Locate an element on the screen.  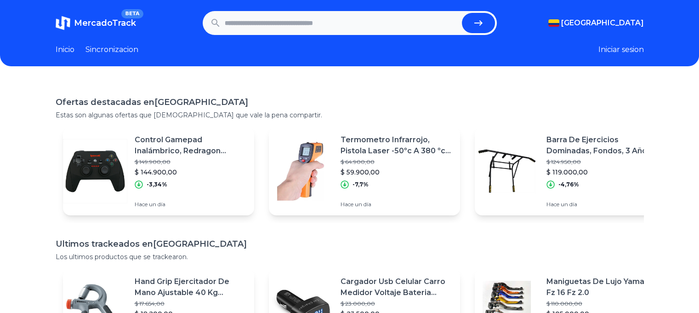
a: MercadoTrackBETA is located at coordinates (96, 23).